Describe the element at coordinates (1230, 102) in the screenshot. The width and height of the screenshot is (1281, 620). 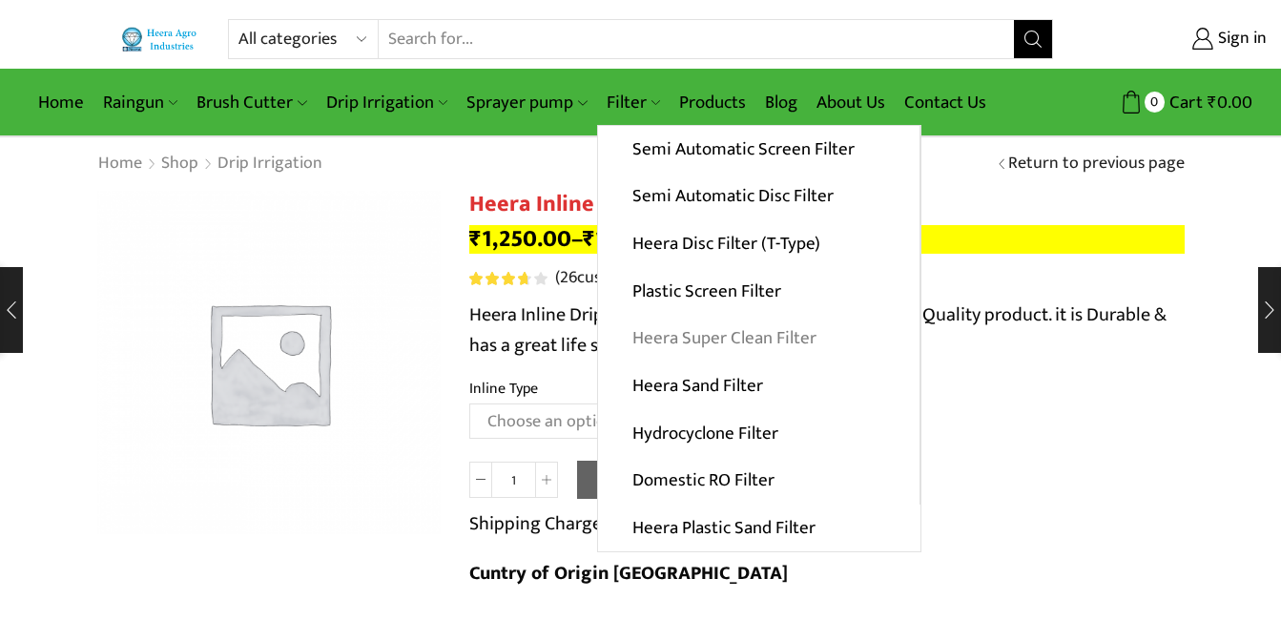
I see `bdi: 0.00` at that location.